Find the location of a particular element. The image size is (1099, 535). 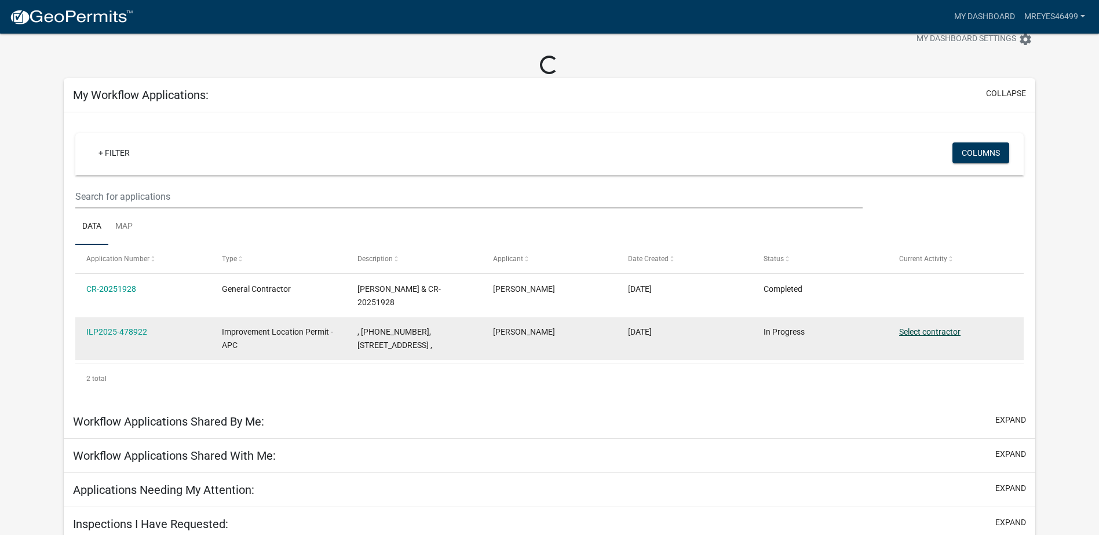

a: Select contractor is located at coordinates (930, 332).